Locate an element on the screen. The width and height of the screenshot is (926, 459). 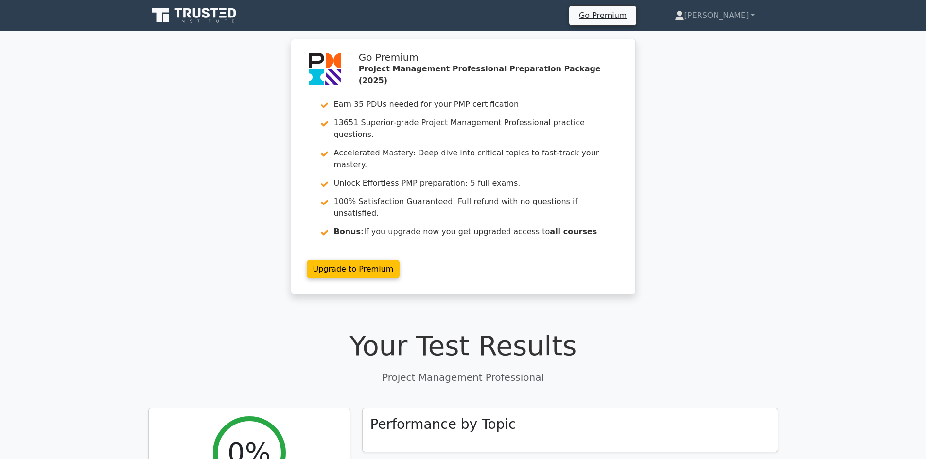
h1: Your Test Results is located at coordinates (463, 346).